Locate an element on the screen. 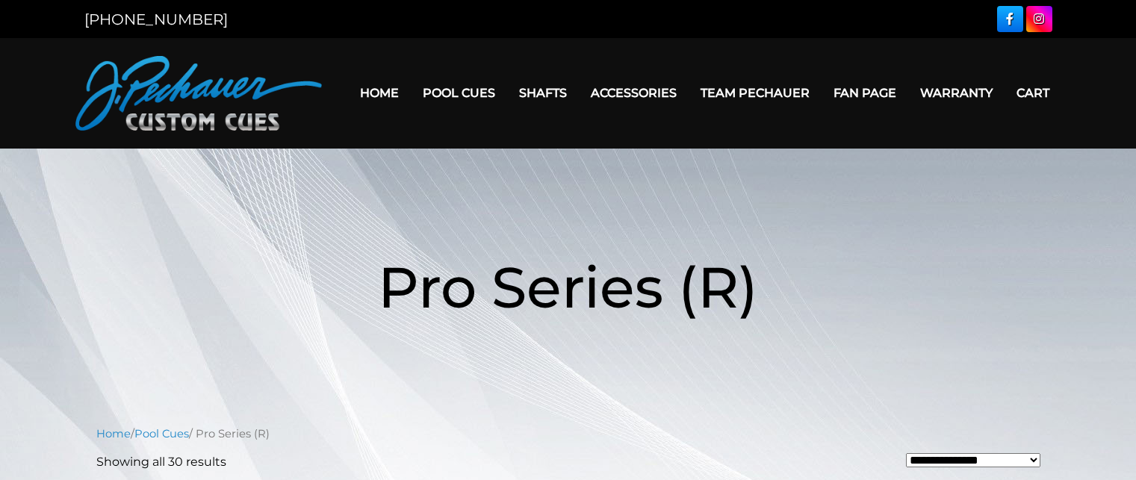 Image resolution: width=1136 pixels, height=480 pixels. a: Team Pechauer is located at coordinates (755, 93).